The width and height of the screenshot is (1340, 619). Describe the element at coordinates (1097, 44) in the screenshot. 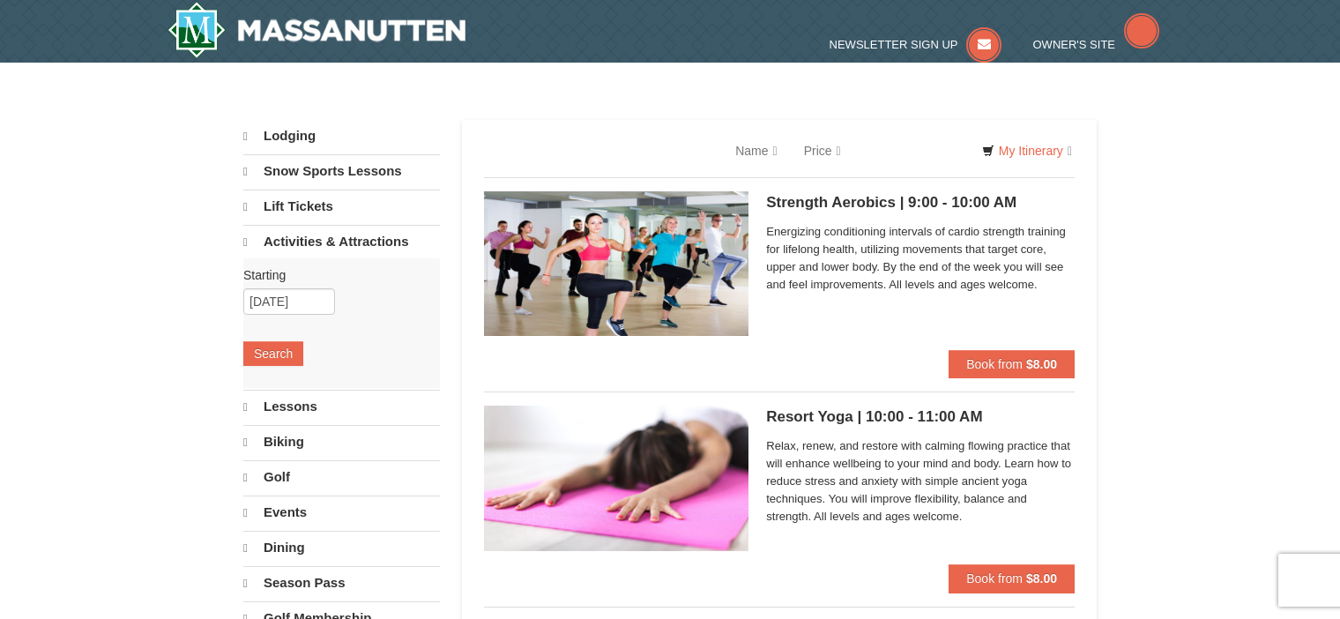

I see `a: Owner's Site` at that location.